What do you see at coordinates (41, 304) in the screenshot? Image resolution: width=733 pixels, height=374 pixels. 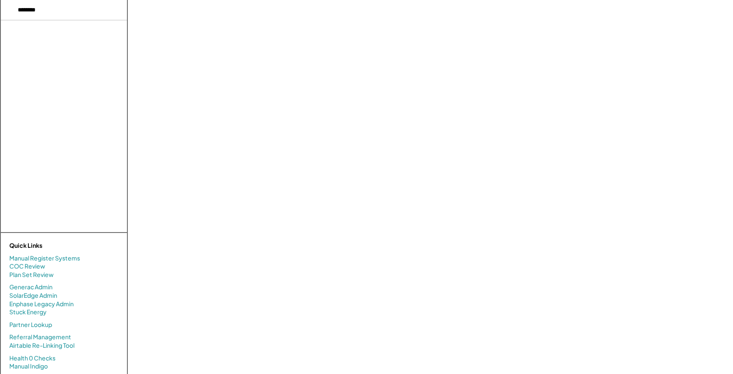 I see `a: Enphase Legacy Admin` at bounding box center [41, 304].